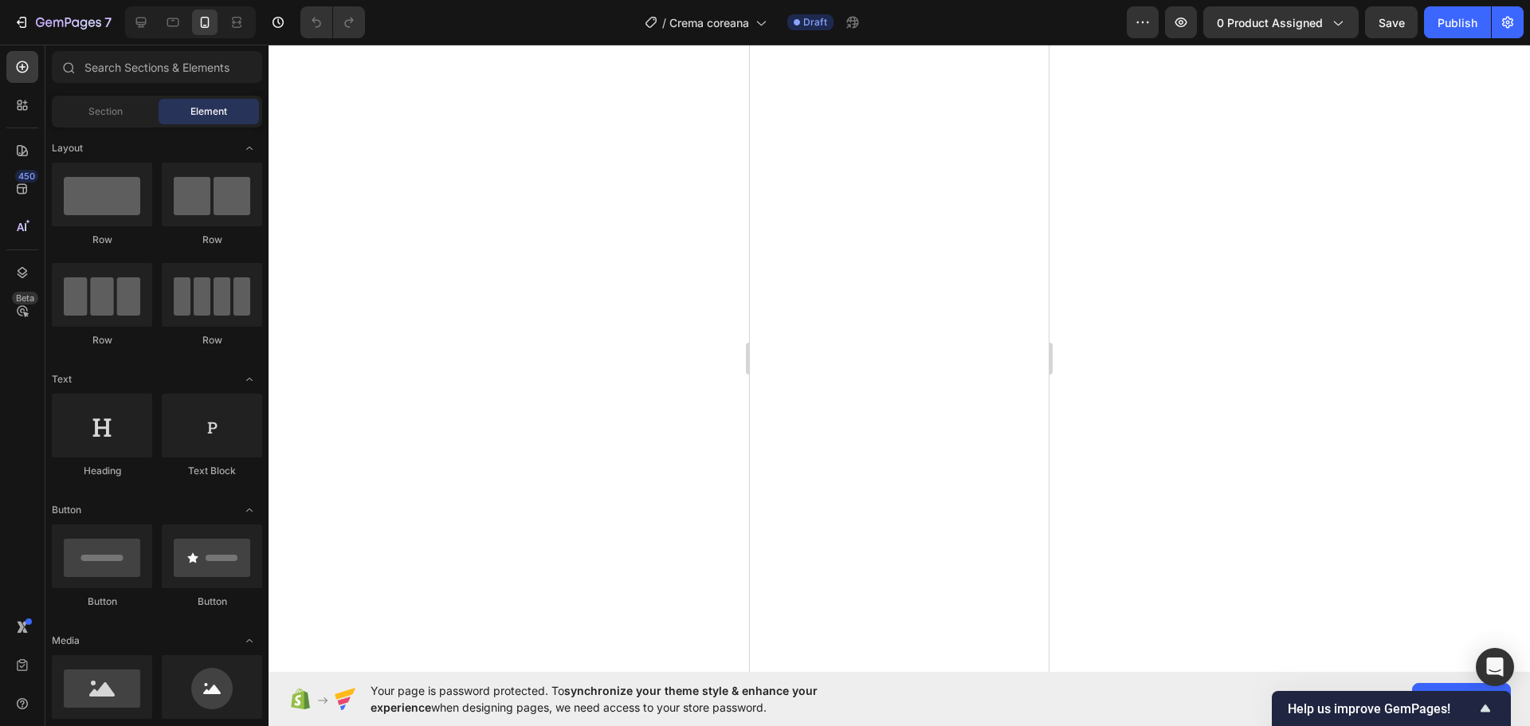  What do you see at coordinates (26, 176) in the screenshot?
I see `div: 450` at bounding box center [26, 176].